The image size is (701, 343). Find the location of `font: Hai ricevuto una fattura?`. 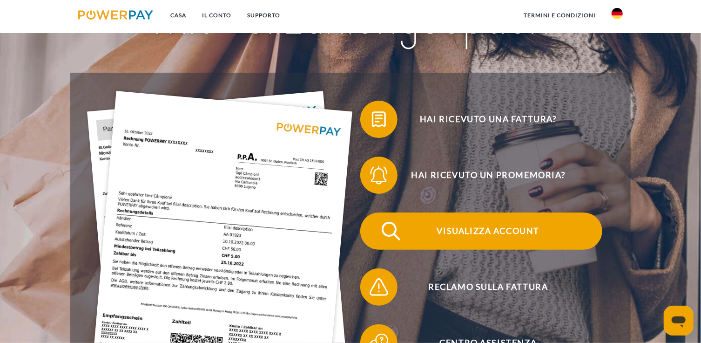

font: Hai ricevuto una fattura? is located at coordinates (488, 119).